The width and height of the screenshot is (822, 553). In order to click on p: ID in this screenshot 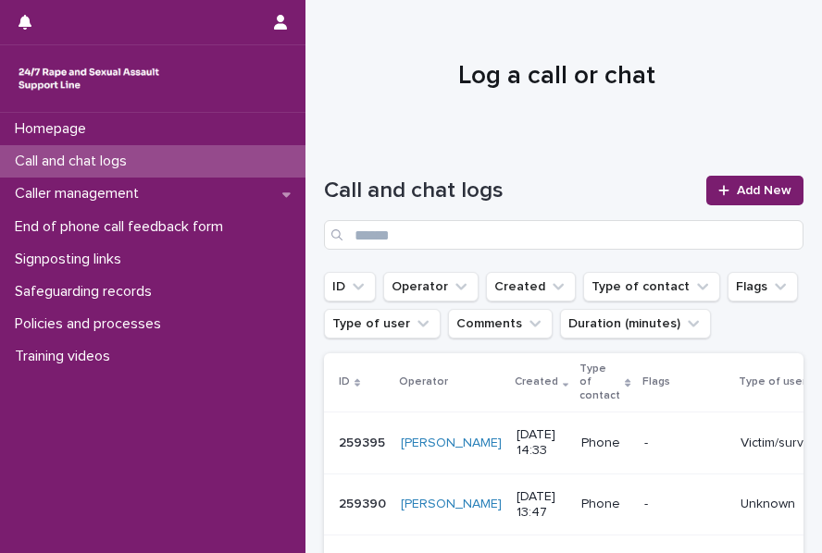, I will do `click(344, 382)`.